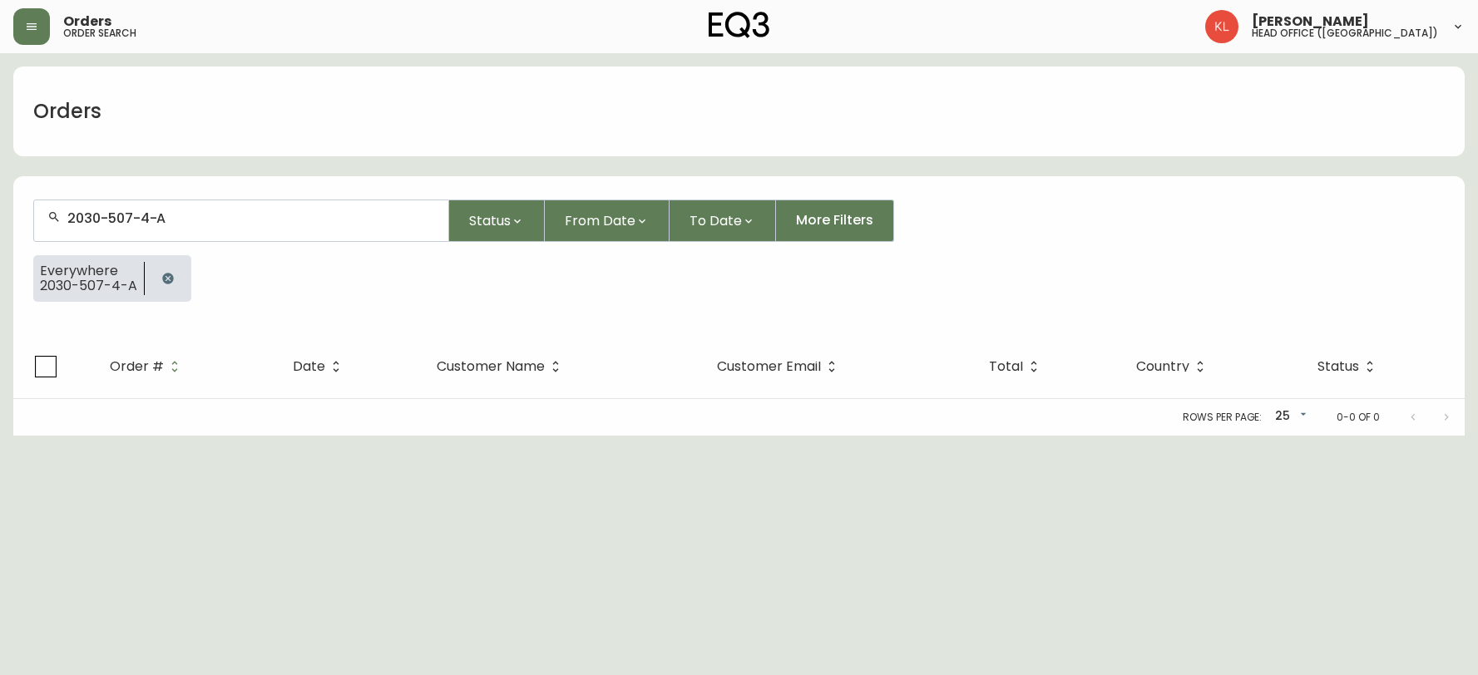 The image size is (1478, 675). Describe the element at coordinates (740, 25) in the screenshot. I see `img: logo` at that location.